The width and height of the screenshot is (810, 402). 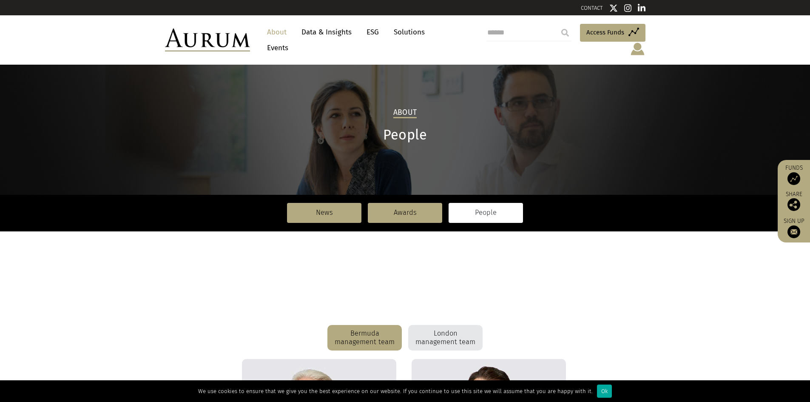 I want to click on a: People, so click(x=486, y=213).